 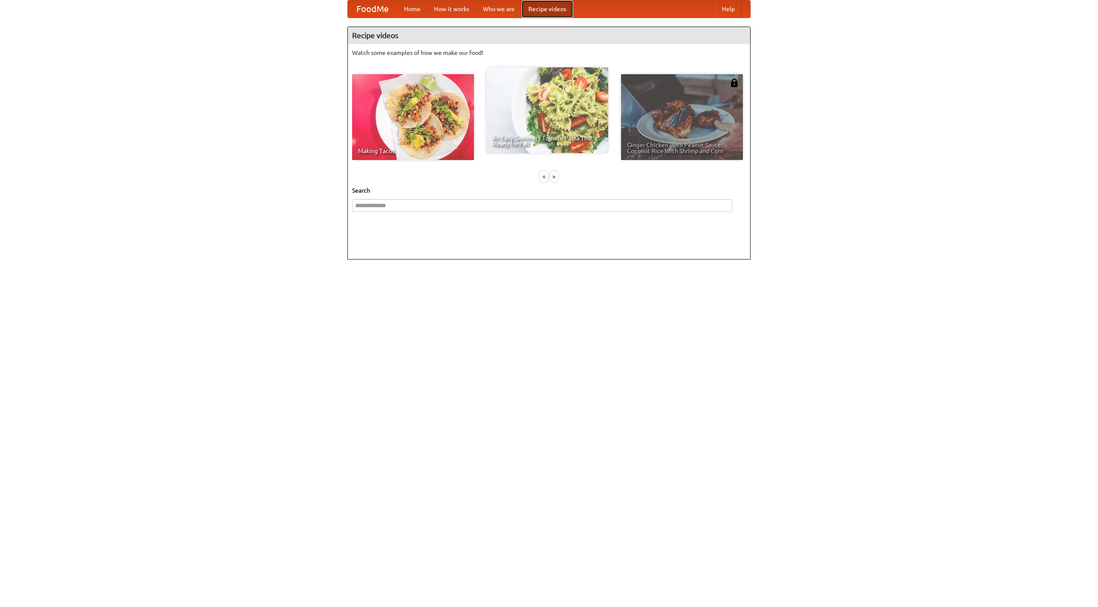 What do you see at coordinates (499, 9) in the screenshot?
I see `a: Who we are` at bounding box center [499, 9].